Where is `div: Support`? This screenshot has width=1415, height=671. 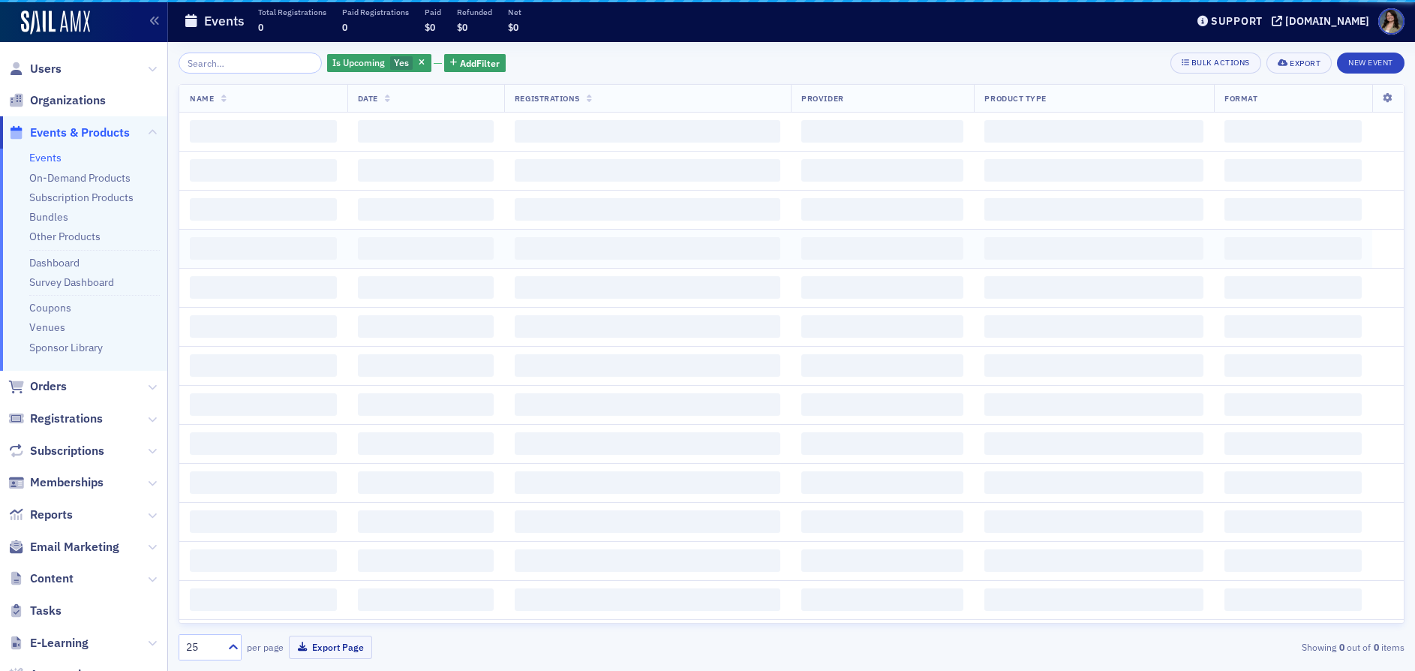
div: Support is located at coordinates (1236, 21).